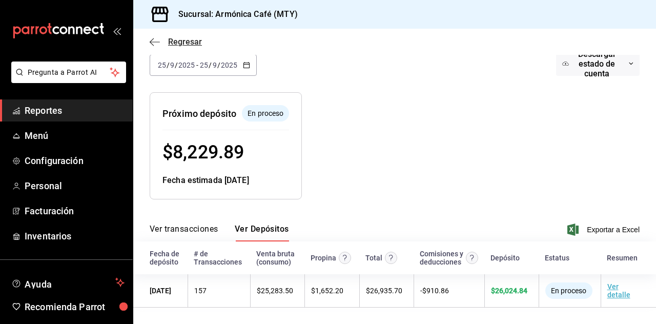 This screenshot has height=324, width=656. I want to click on div: Total, so click(374, 258).